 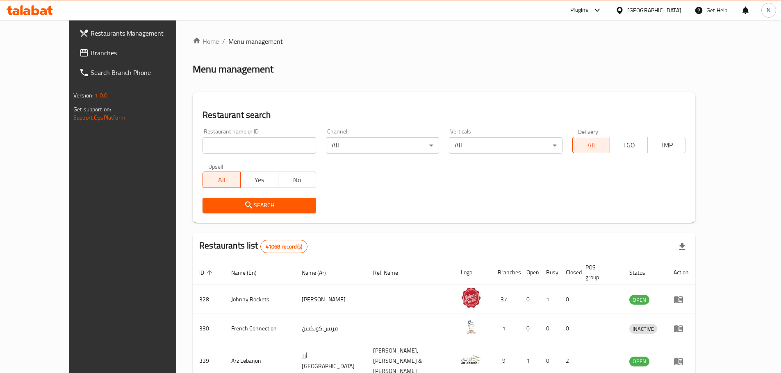 What do you see at coordinates (260, 329) in the screenshot?
I see `td: French Connection` at bounding box center [260, 329].